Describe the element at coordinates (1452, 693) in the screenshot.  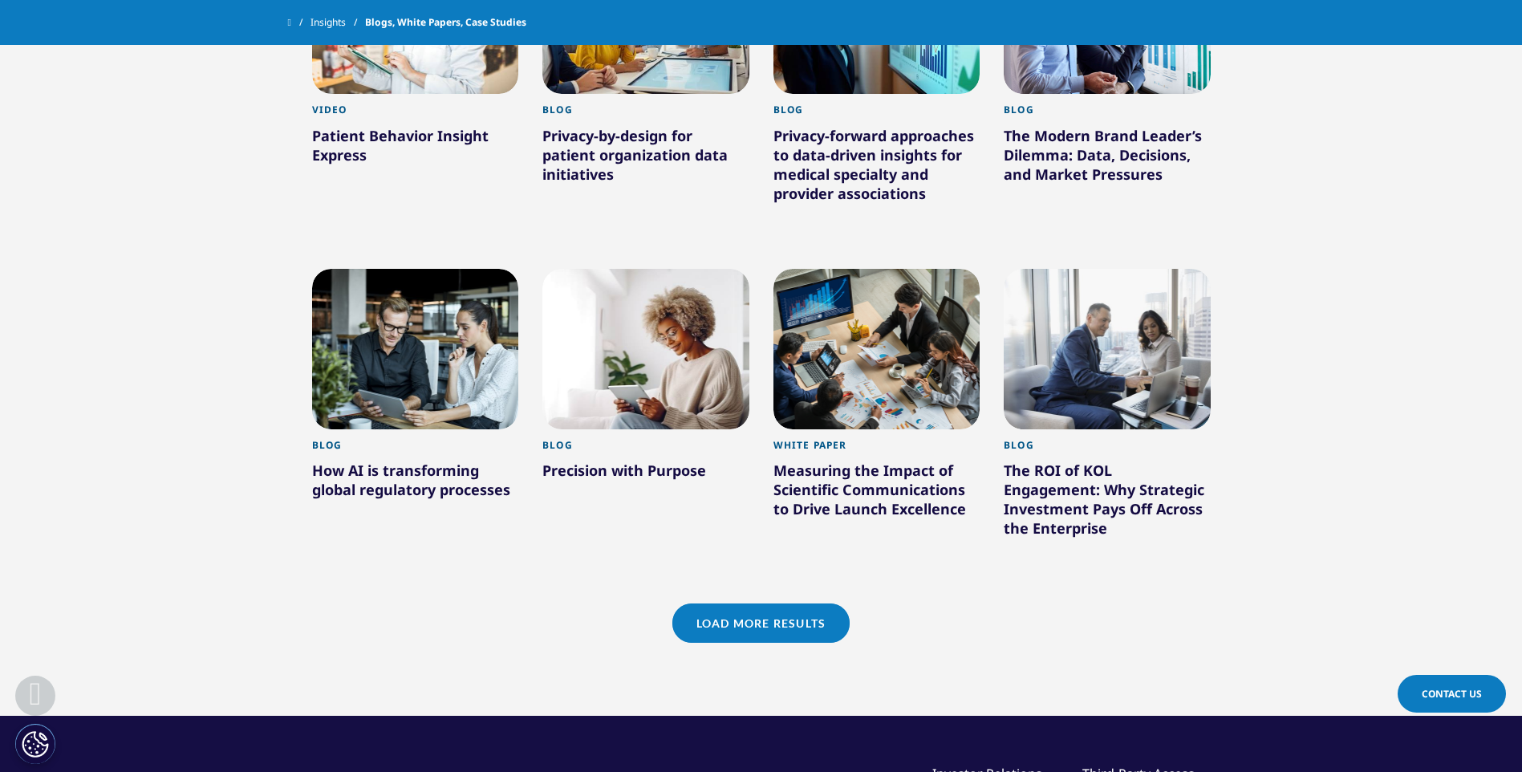
I see `span: Contact Us` at that location.